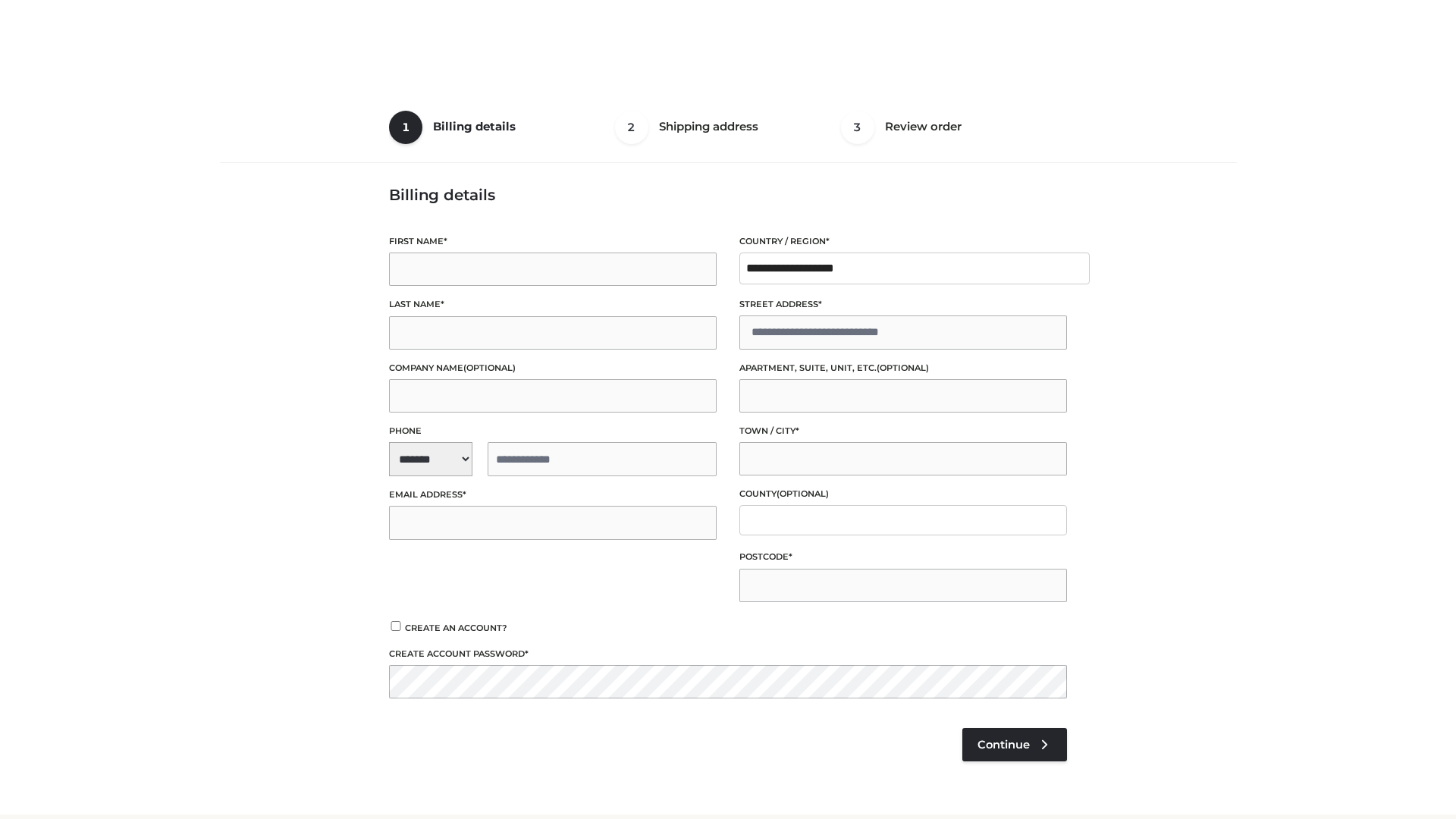 The image size is (1456, 819). What do you see at coordinates (631, 127) in the screenshot?
I see `span: 2` at bounding box center [631, 127].